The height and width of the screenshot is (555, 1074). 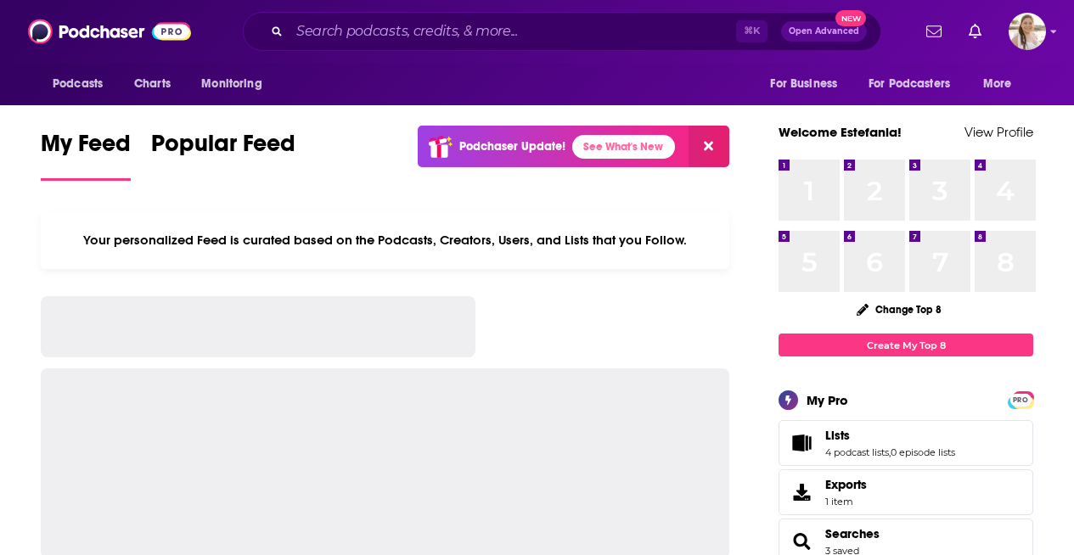 What do you see at coordinates (385, 240) in the screenshot?
I see `div: Your personalized Feed is curated based on the Podcasts, Creators, Users, and Lists that you Follow.` at bounding box center [385, 240].